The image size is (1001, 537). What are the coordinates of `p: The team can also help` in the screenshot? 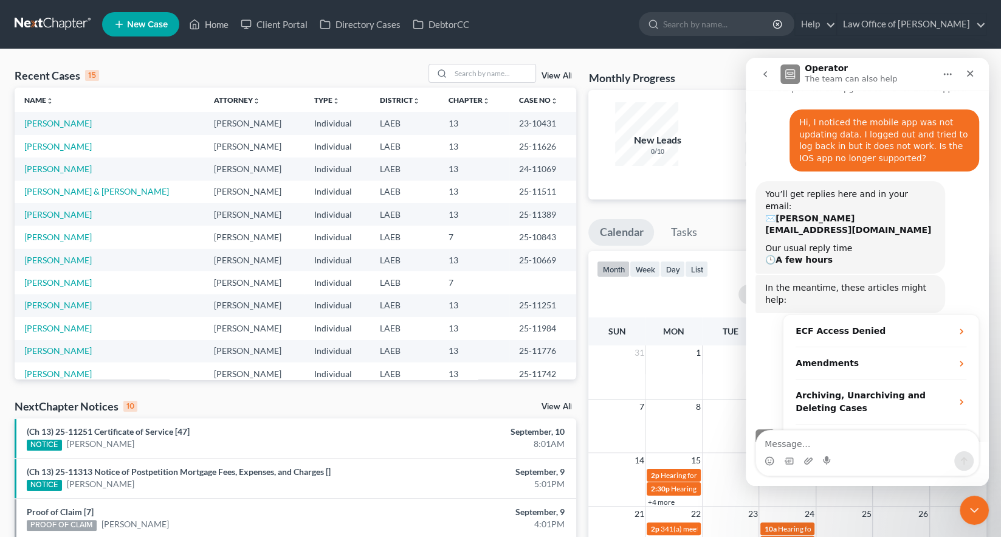 It's located at (105, 21).